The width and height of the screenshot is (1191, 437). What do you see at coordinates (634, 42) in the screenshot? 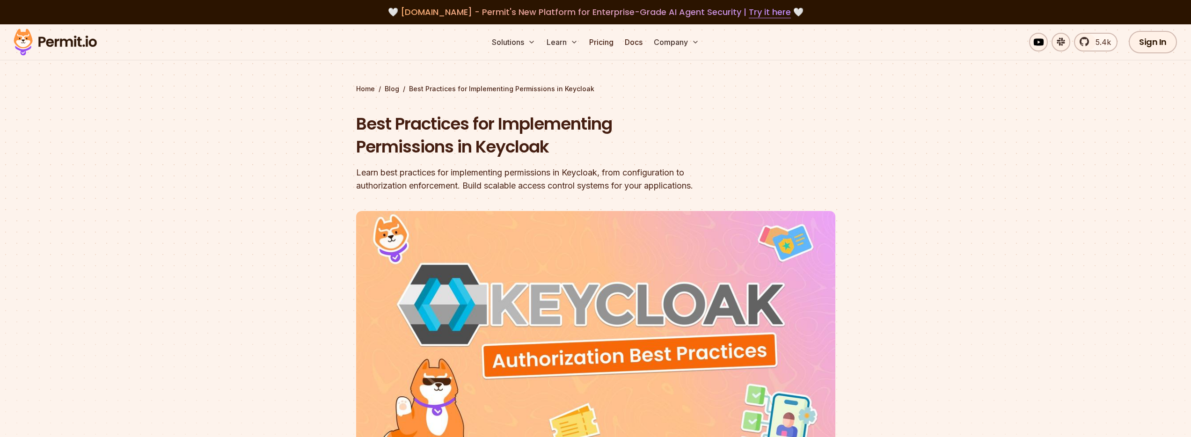
I see `a: Docs` at bounding box center [634, 42].